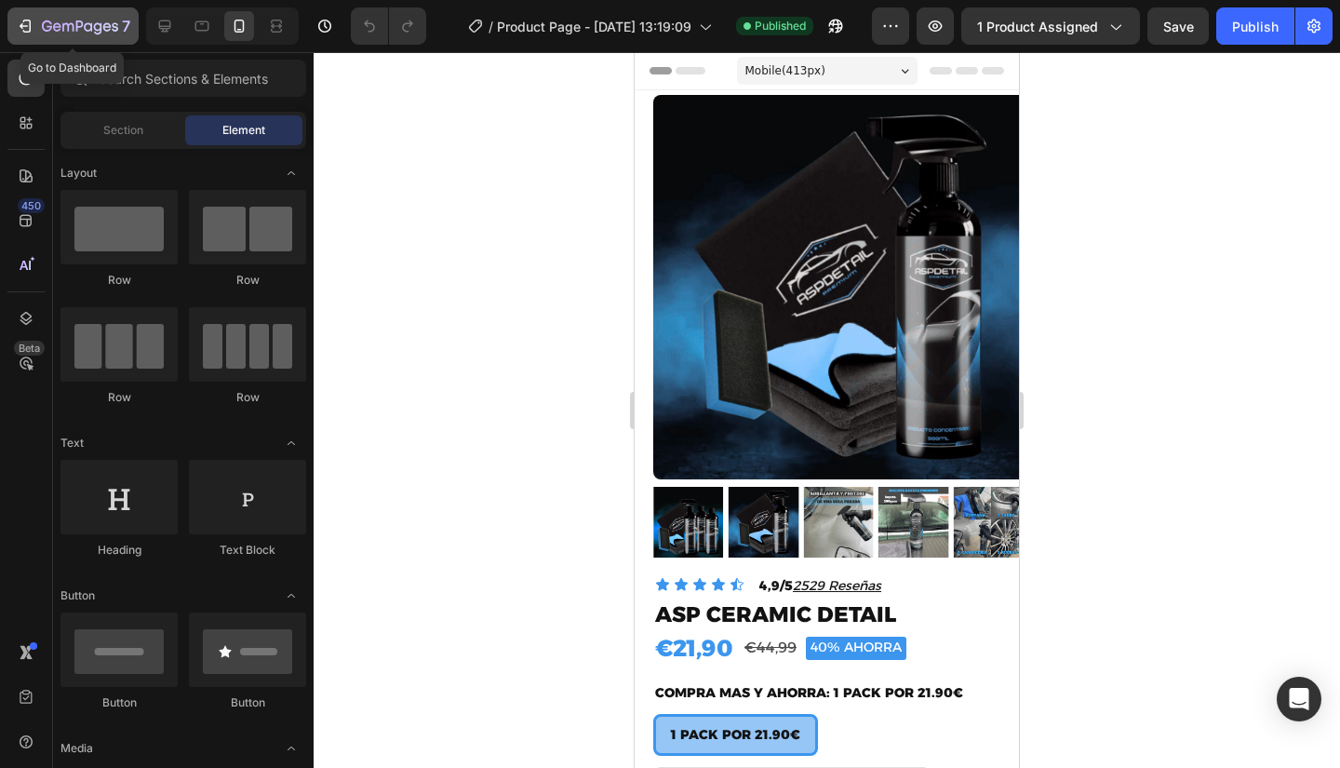  I want to click on div: Beta, so click(29, 348).